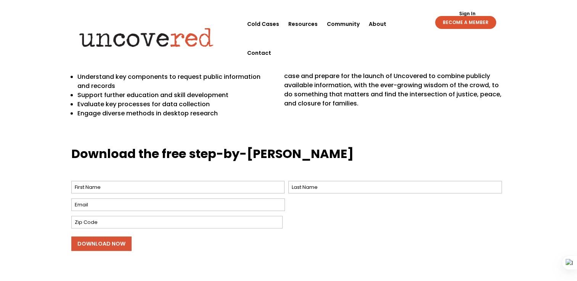  Describe the element at coordinates (395, 187) in the screenshot. I see `input: Last Name` at that location.